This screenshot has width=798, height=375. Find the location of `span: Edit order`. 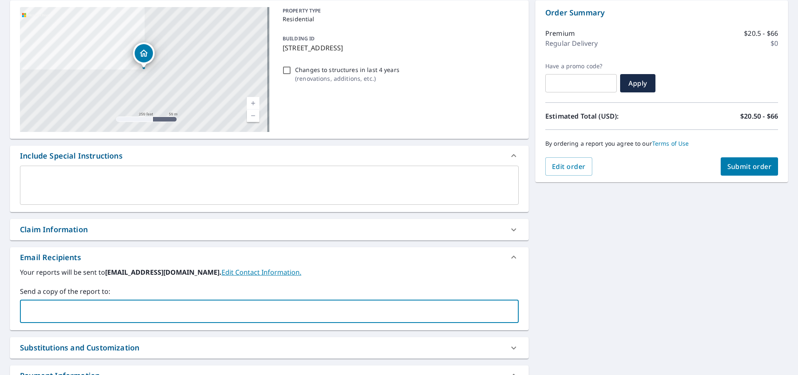

span: Edit order is located at coordinates (569, 166).